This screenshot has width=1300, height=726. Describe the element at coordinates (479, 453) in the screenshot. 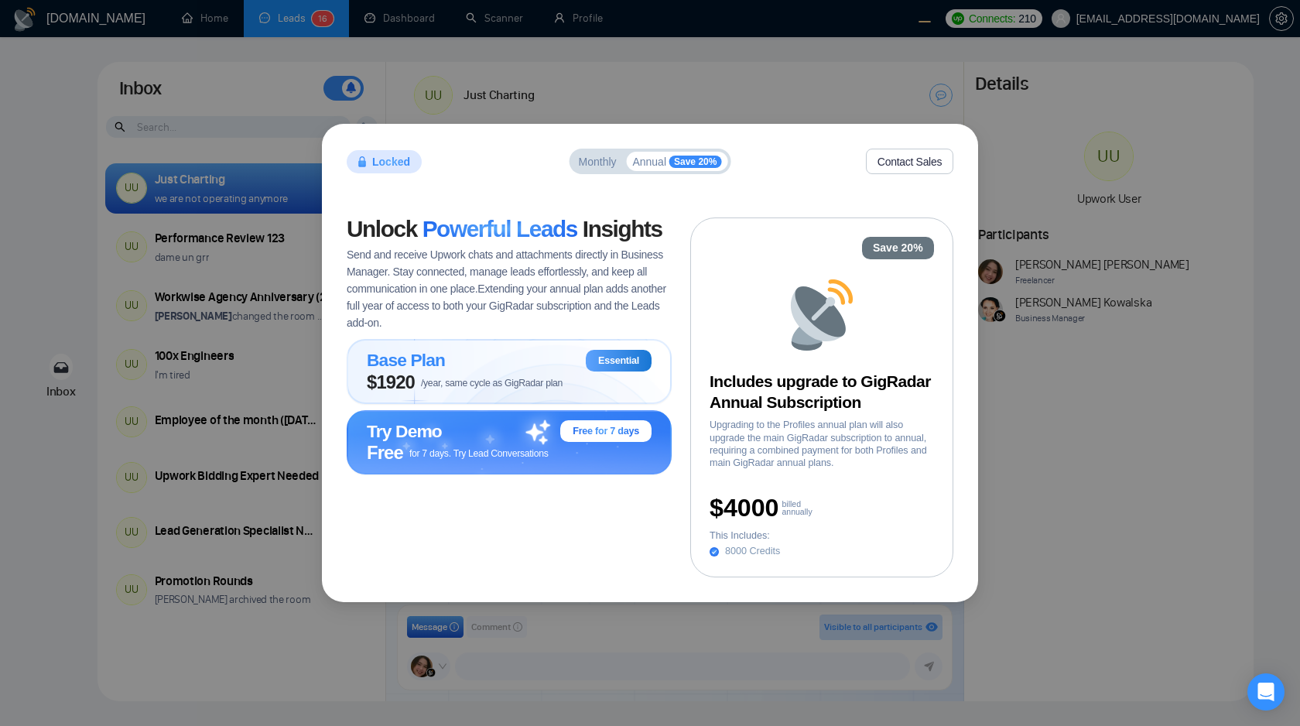

I see `span: for 7 days. Try Lead Conversations` at that location.